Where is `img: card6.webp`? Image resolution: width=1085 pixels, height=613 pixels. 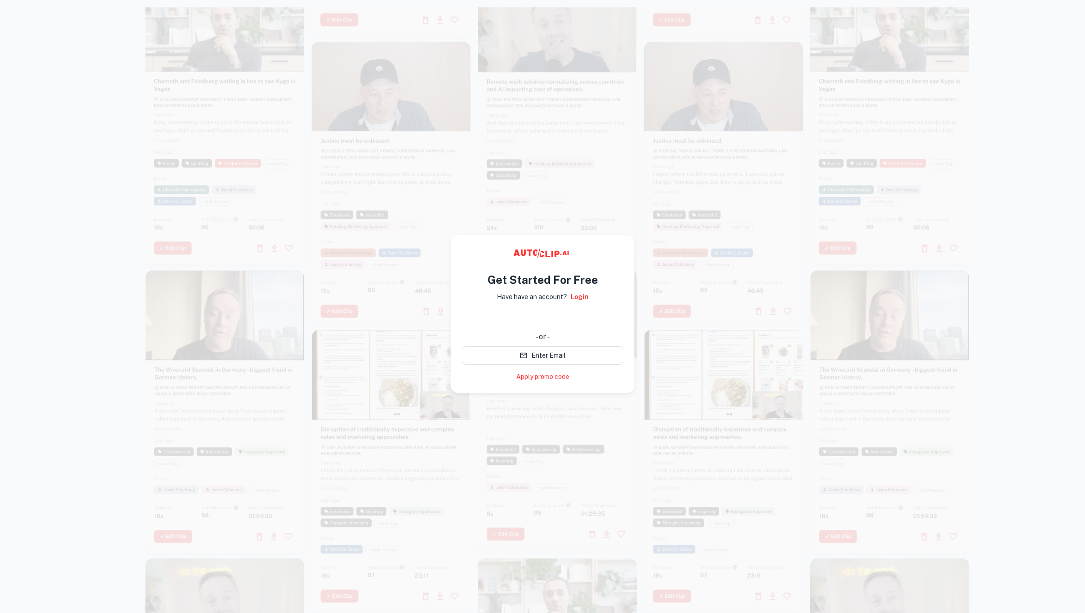 img: card6.webp is located at coordinates (557, 410).